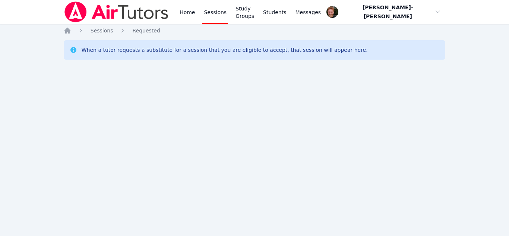 Image resolution: width=509 pixels, height=236 pixels. I want to click on a: Requested, so click(146, 31).